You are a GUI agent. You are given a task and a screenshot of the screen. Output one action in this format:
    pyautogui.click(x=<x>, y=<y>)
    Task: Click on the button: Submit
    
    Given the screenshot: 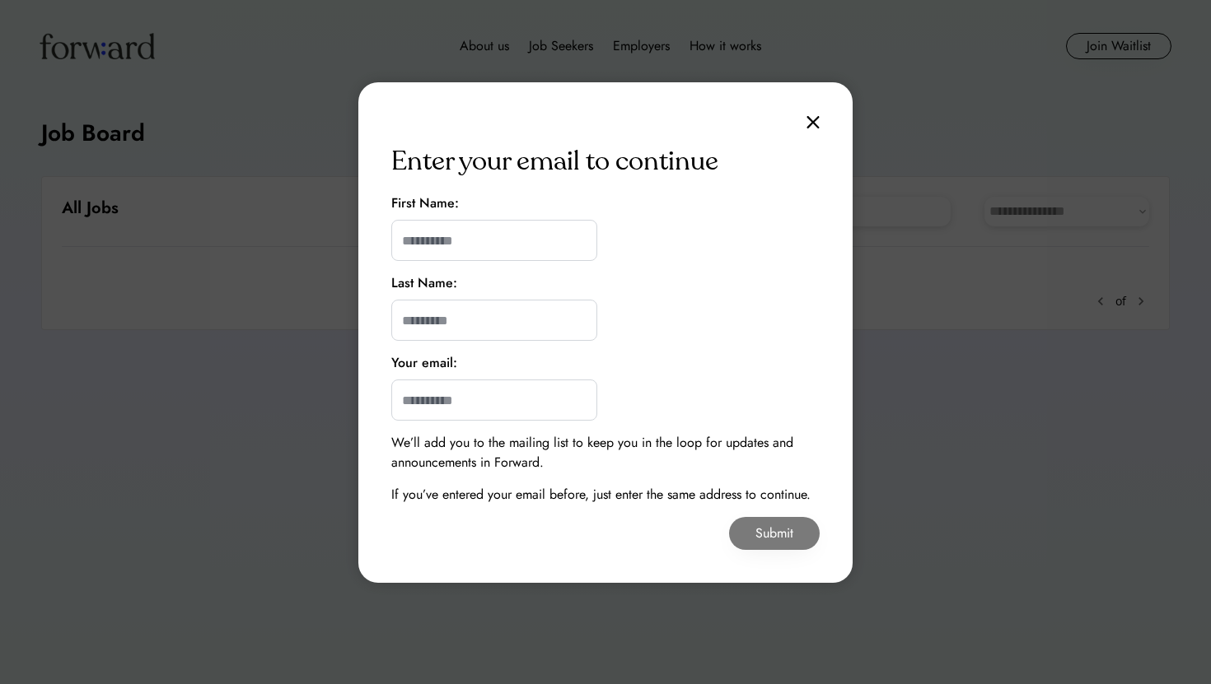 What is the action you would take?
    pyautogui.click(x=774, y=534)
    